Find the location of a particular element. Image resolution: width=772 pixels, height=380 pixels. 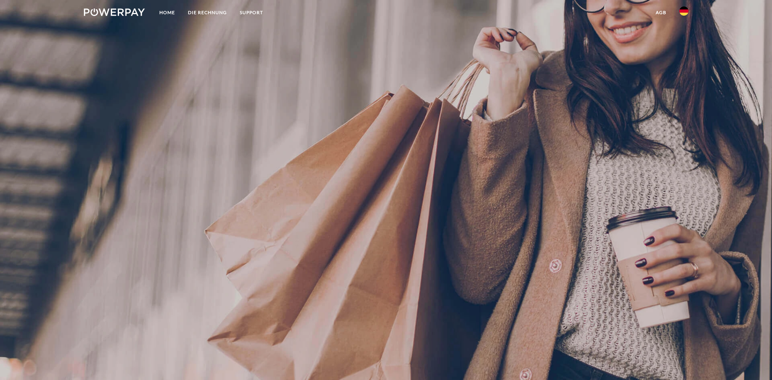

a: agb is located at coordinates (661, 13).